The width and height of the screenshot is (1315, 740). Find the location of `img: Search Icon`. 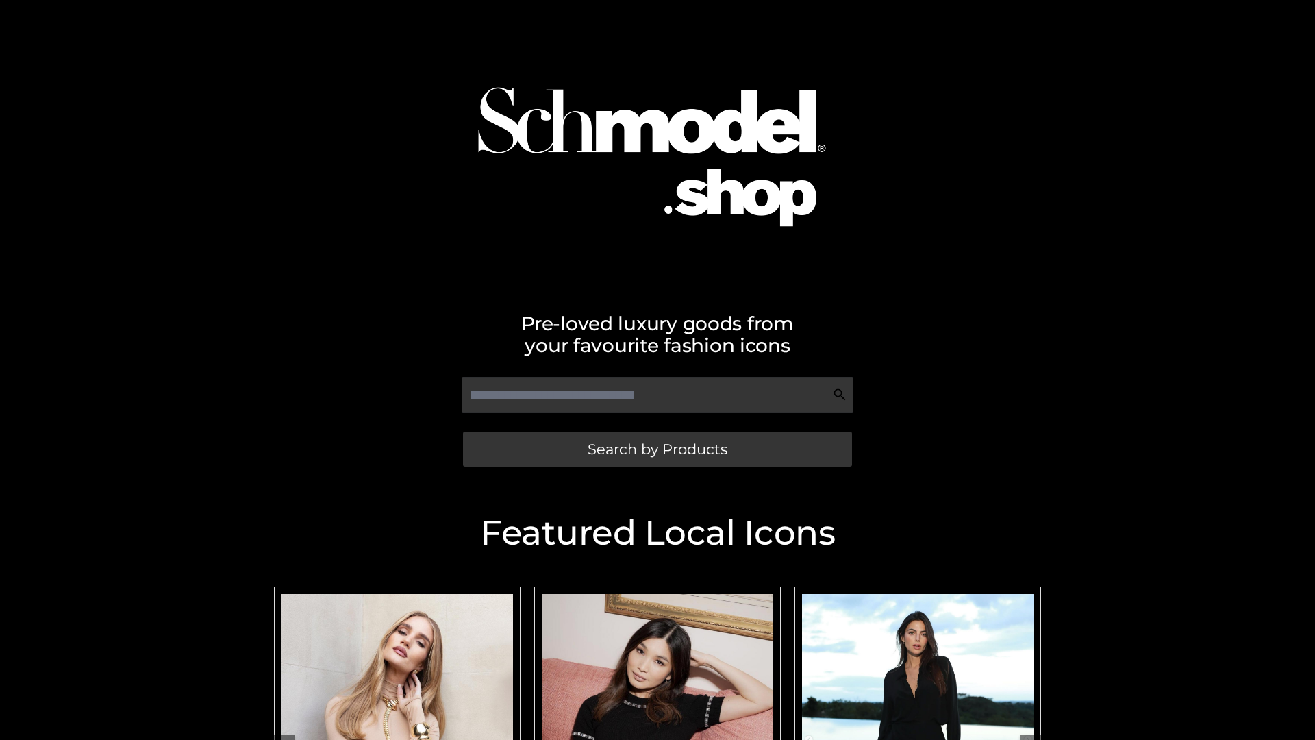

img: Search Icon is located at coordinates (840, 395).